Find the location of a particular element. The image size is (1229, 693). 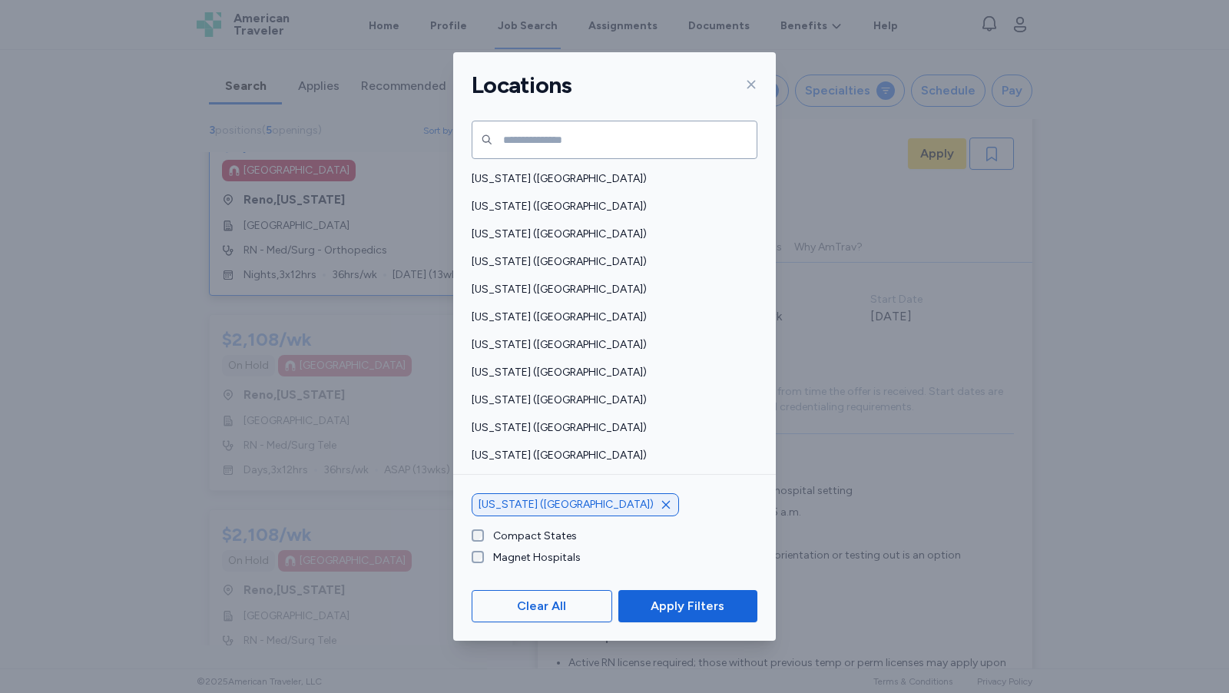

h1: Locations is located at coordinates (522, 85).